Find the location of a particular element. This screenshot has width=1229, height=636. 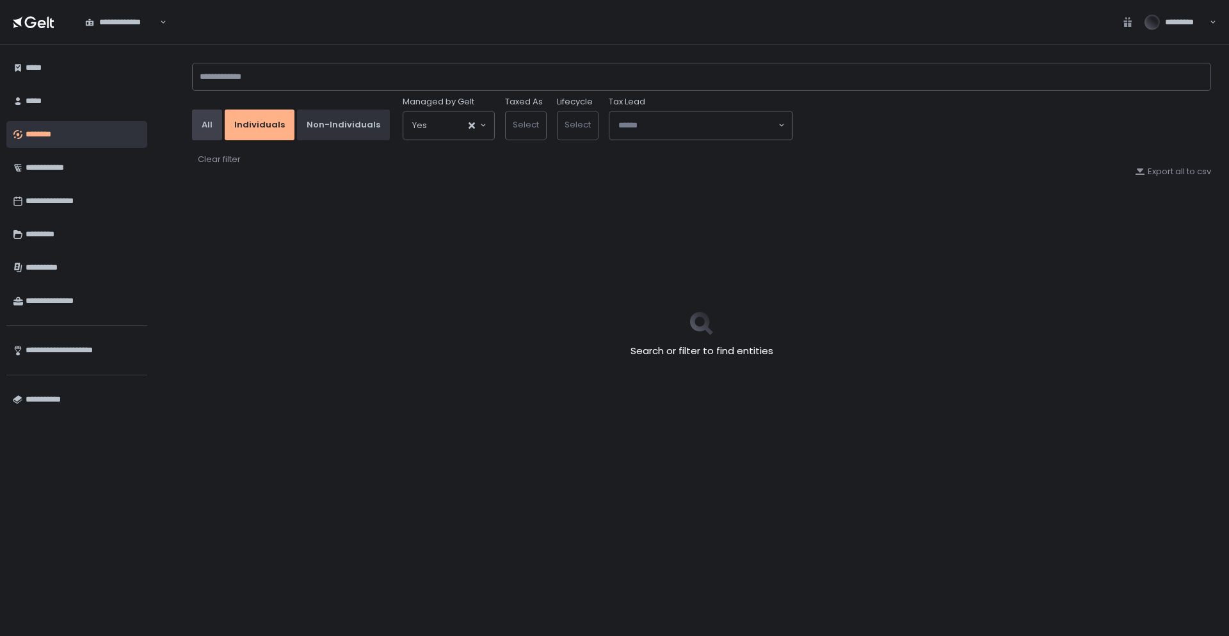

span: Tax Lead is located at coordinates (627, 102).